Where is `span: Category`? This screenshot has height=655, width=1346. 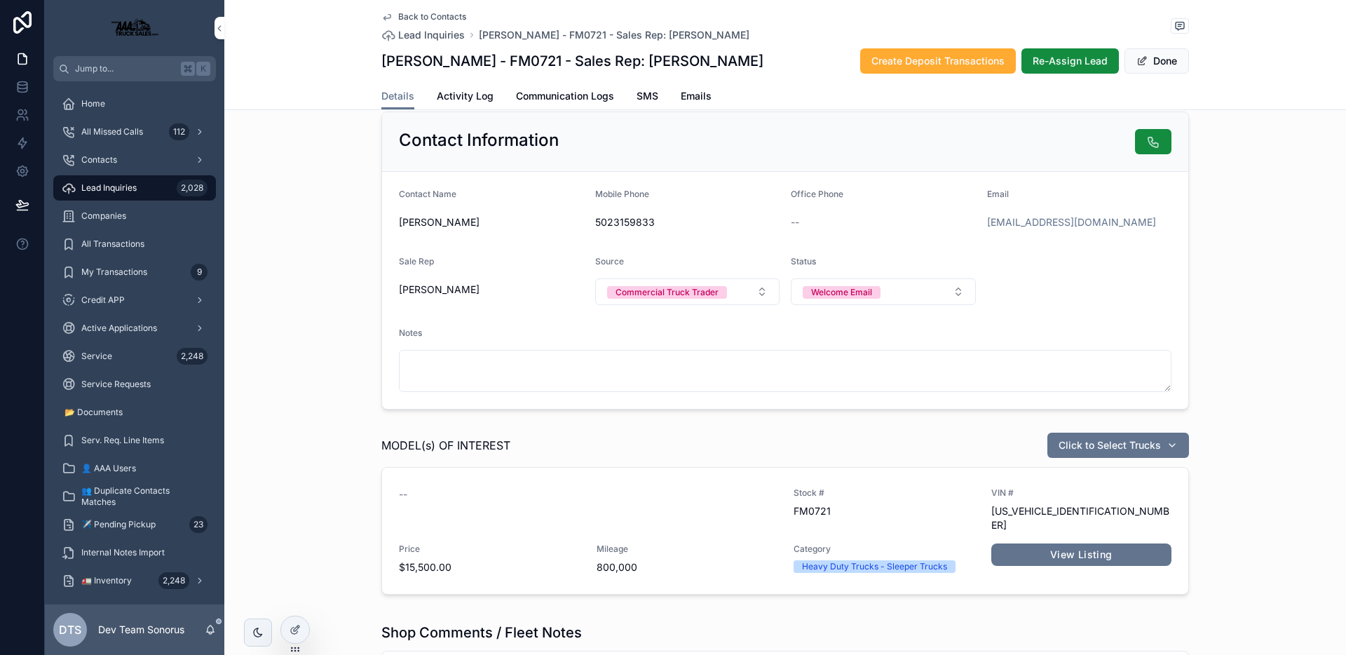 span: Category is located at coordinates (884, 549).